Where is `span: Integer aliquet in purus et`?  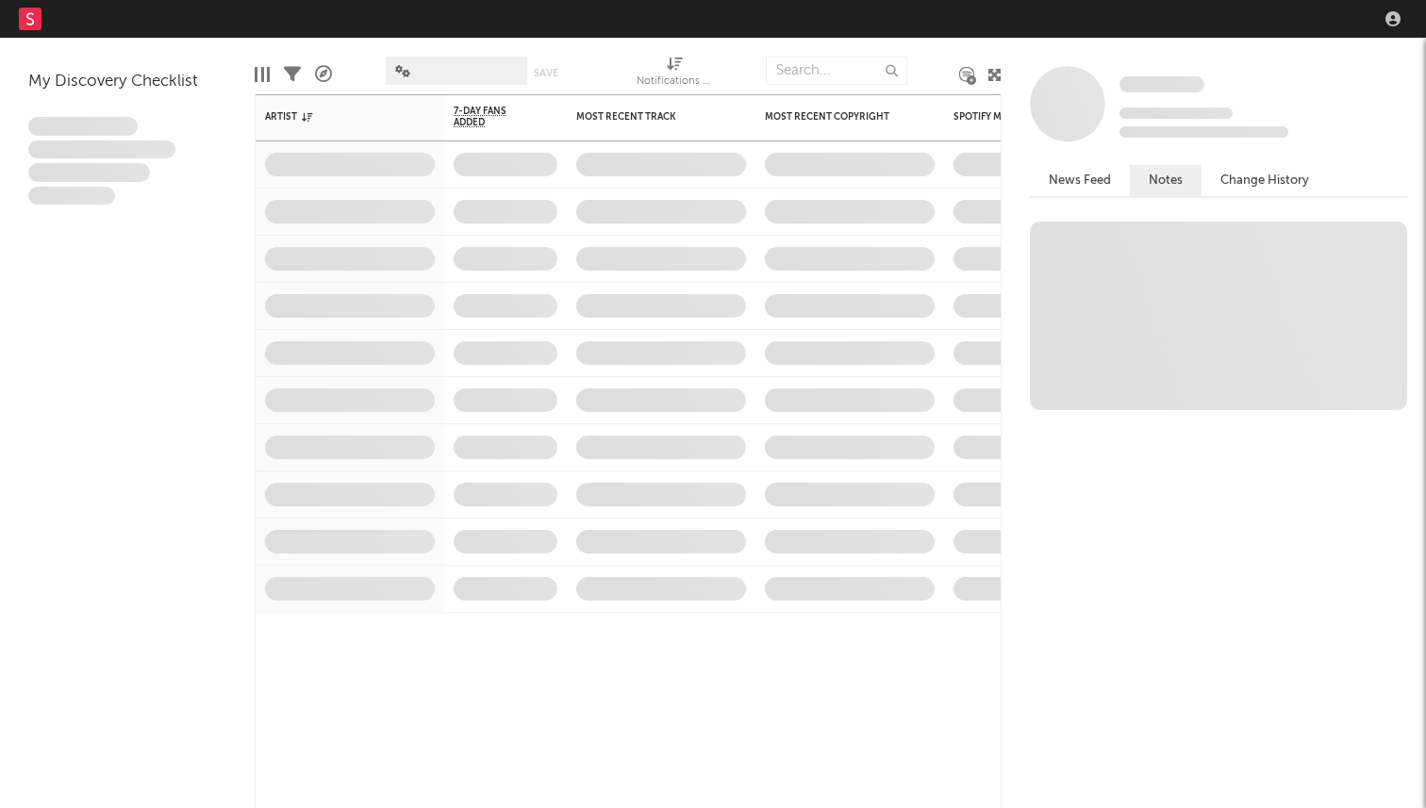 span: Integer aliquet in purus et is located at coordinates (102, 150).